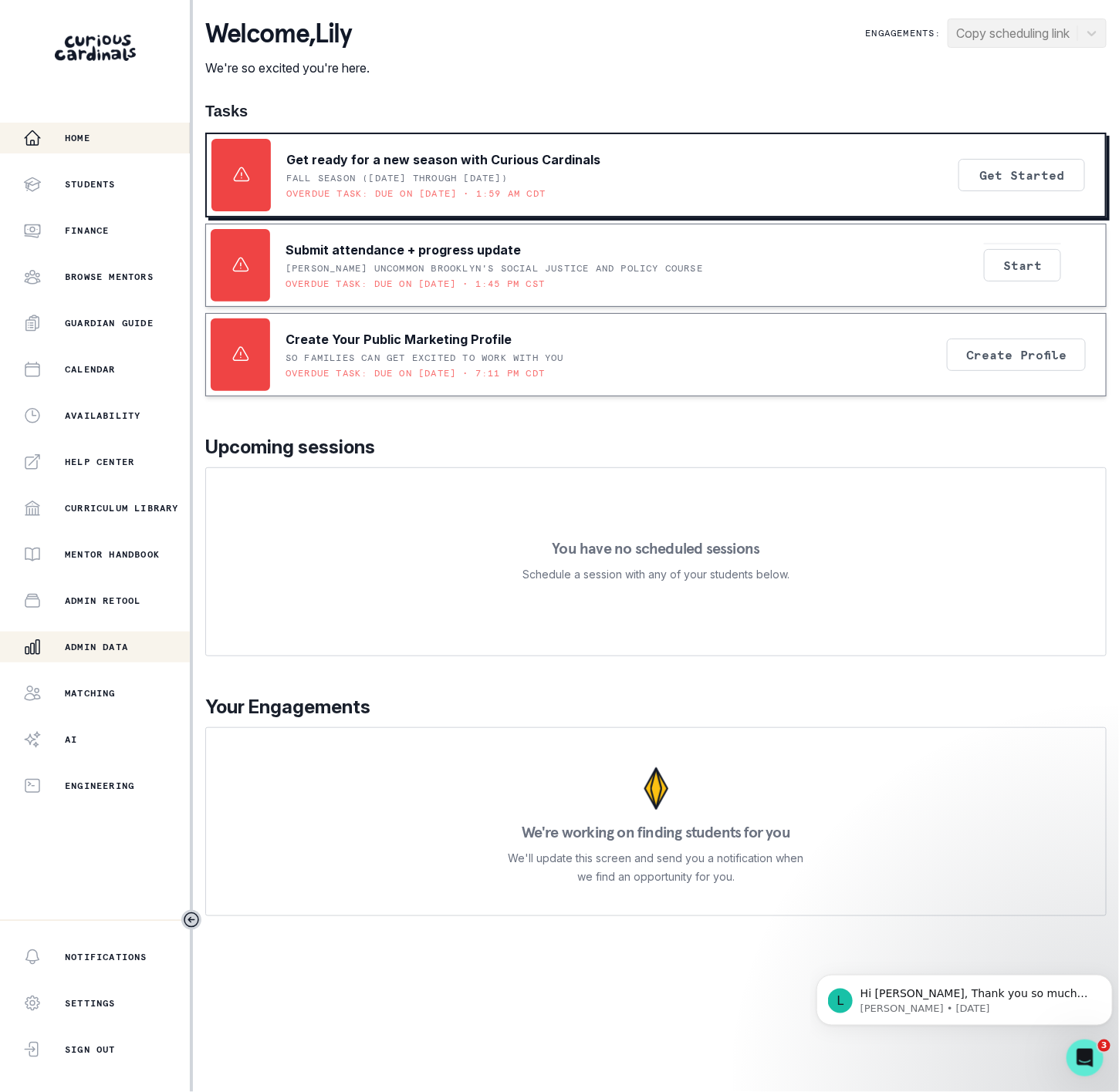 The width and height of the screenshot is (1119, 1092). Describe the element at coordinates (656, 832) in the screenshot. I see `p: We're working on finding students for you` at that location.